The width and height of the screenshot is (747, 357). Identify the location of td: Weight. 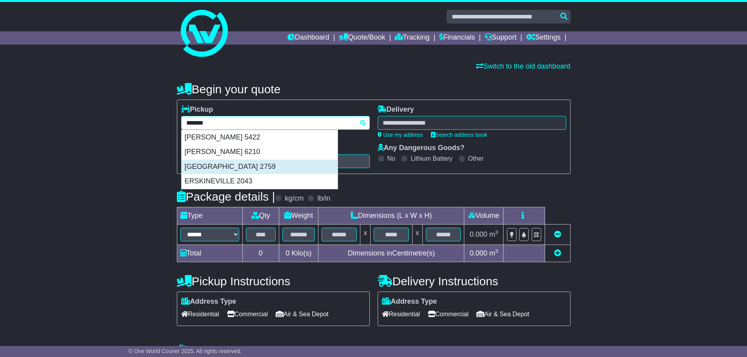
(298, 216).